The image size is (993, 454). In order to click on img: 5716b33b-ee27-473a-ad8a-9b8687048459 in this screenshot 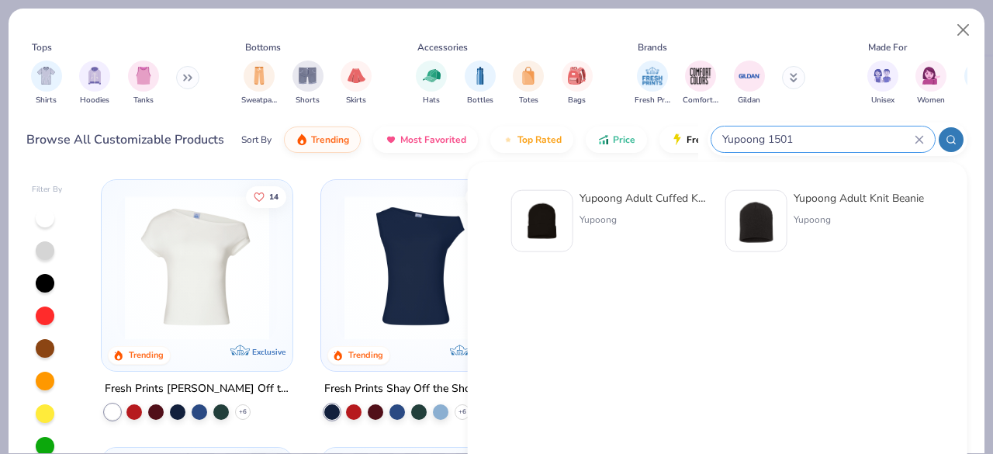, I will do `click(417, 268)`.